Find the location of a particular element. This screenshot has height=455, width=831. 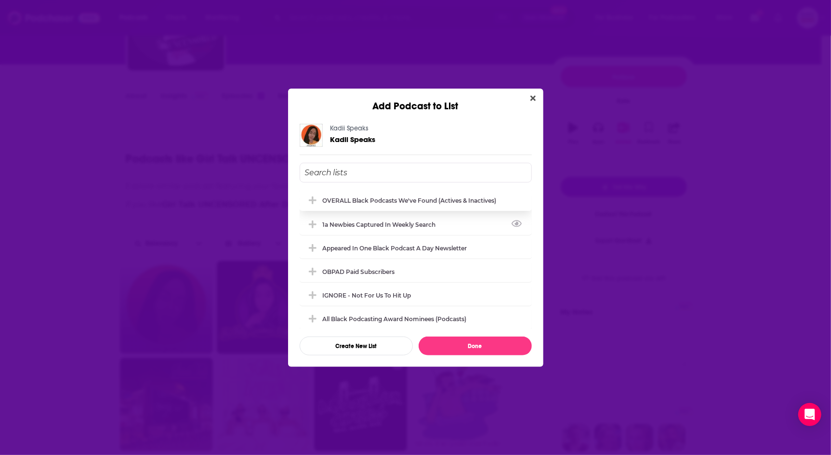

input: Search lists is located at coordinates (416, 172).